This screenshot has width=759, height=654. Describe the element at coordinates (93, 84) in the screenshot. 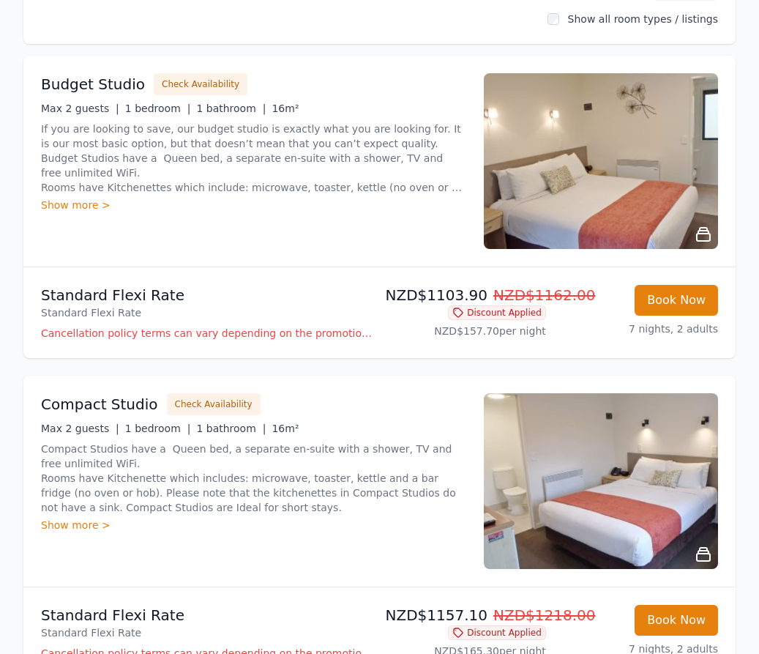

I see `h3: Budget Studio` at that location.